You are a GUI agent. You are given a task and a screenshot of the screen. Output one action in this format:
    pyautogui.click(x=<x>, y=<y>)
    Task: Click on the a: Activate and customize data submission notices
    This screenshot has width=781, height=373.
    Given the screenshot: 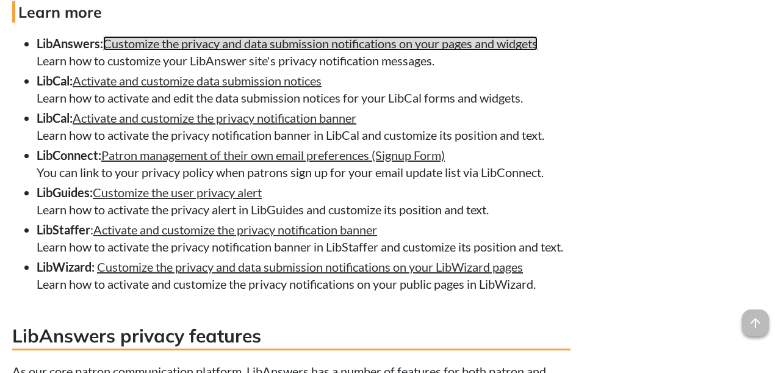 What is the action you would take?
    pyautogui.click(x=197, y=81)
    